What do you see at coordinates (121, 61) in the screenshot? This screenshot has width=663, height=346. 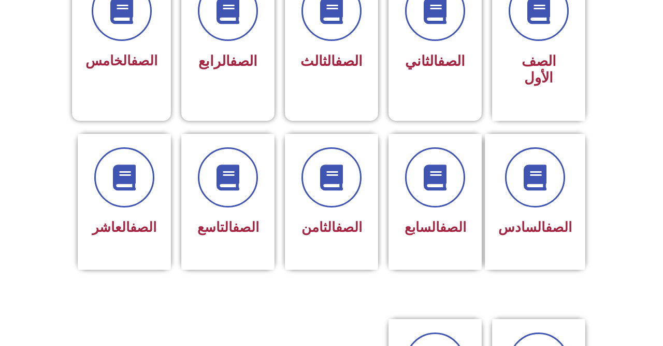 I see `span: الخامس` at bounding box center [121, 61].